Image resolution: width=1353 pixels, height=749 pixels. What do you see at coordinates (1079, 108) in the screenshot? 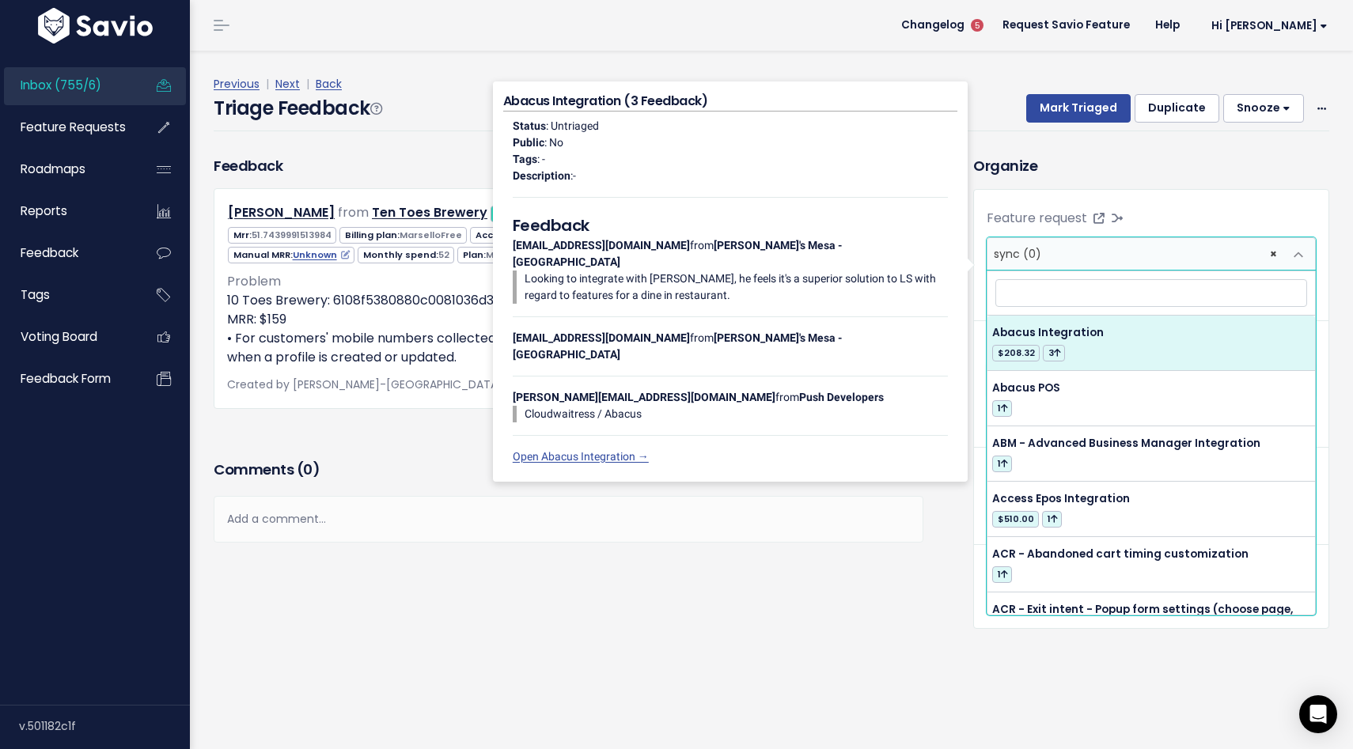
I see `button: Mark Triaged` at bounding box center [1079, 108].